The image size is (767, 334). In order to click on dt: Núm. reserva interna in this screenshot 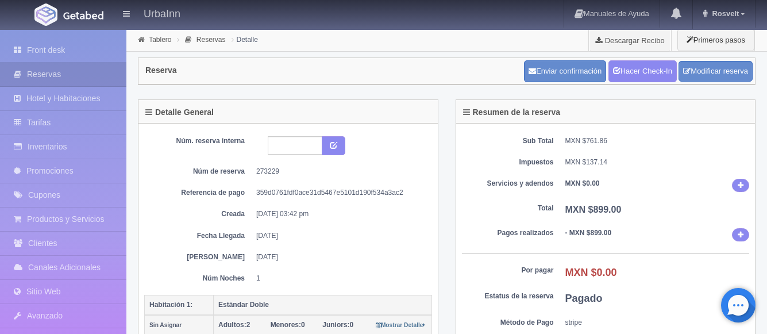, I will do `click(199, 141)`.